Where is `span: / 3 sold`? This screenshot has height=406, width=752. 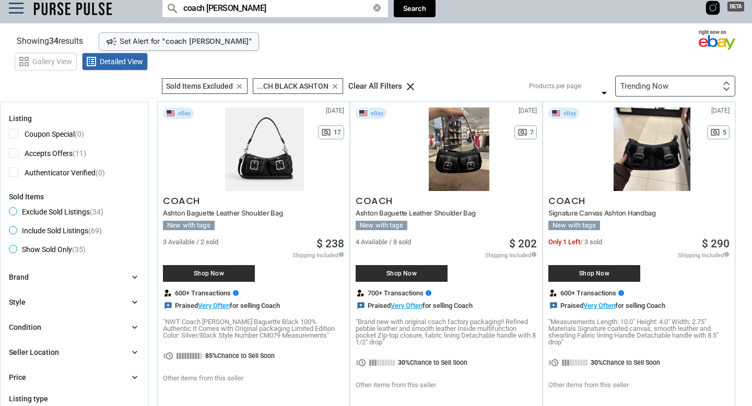
span: / 3 sold is located at coordinates (591, 242).